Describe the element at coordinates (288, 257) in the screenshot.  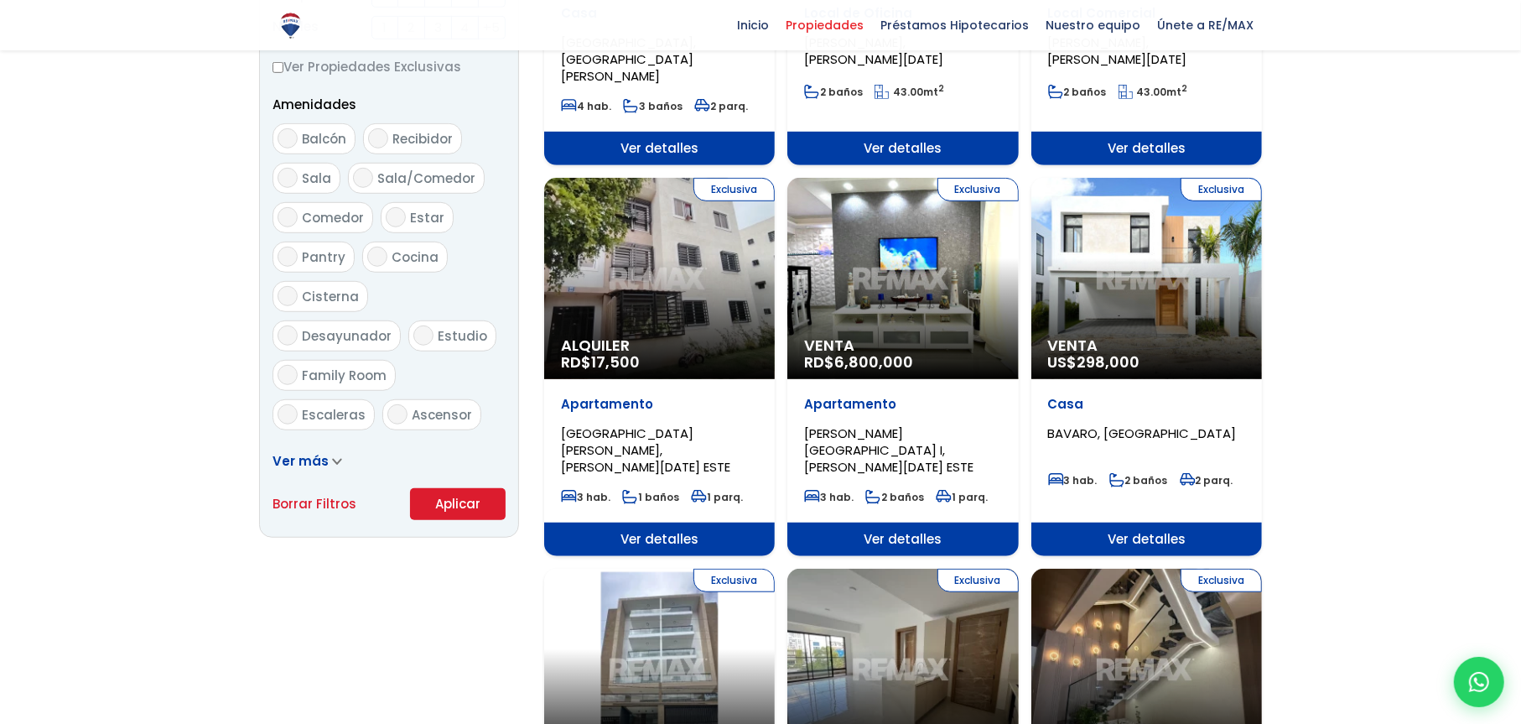
I see `input: Pantry` at that location.